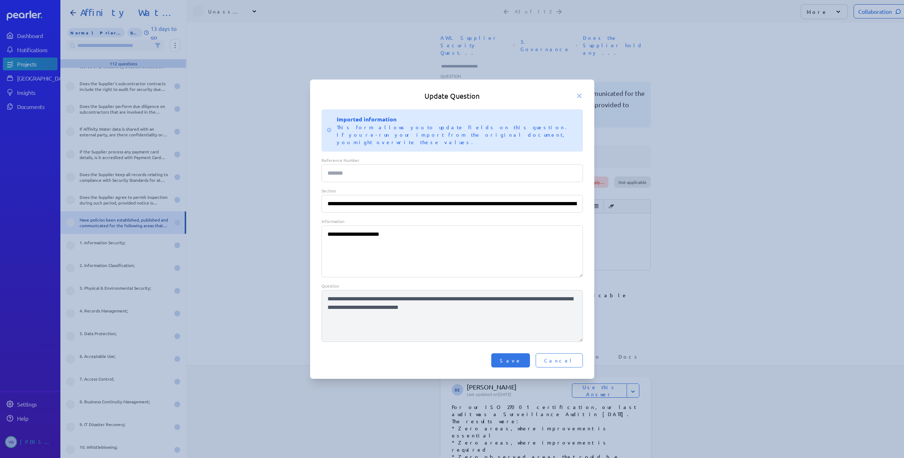 This screenshot has width=904, height=458. What do you see at coordinates (559, 360) in the screenshot?
I see `span: Cancel` at bounding box center [559, 360].